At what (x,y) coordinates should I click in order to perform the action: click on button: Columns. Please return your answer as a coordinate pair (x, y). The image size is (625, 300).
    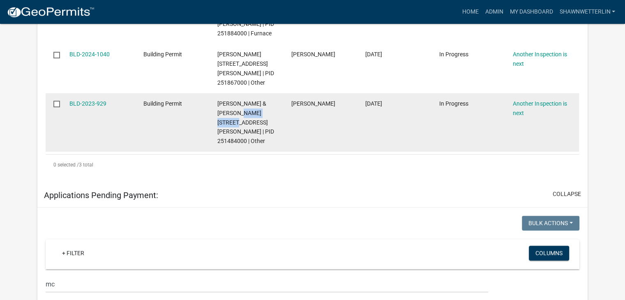
    Looking at the image, I should click on (549, 253).